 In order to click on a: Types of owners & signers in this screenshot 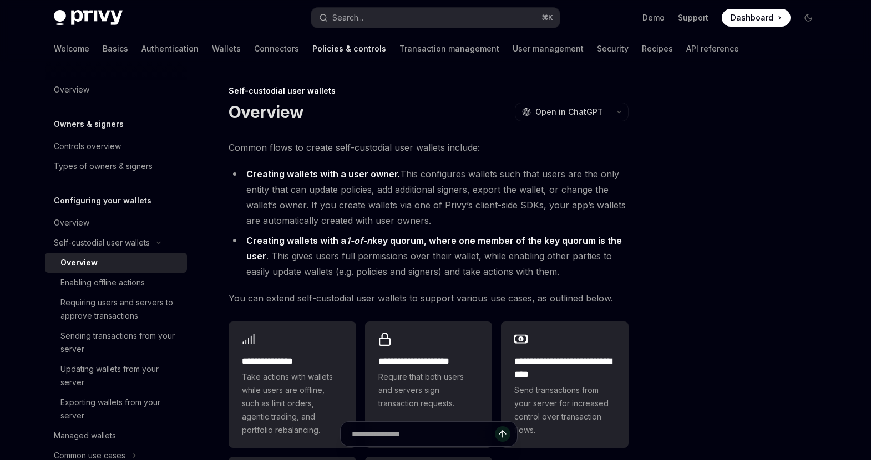, I will do `click(116, 166)`.